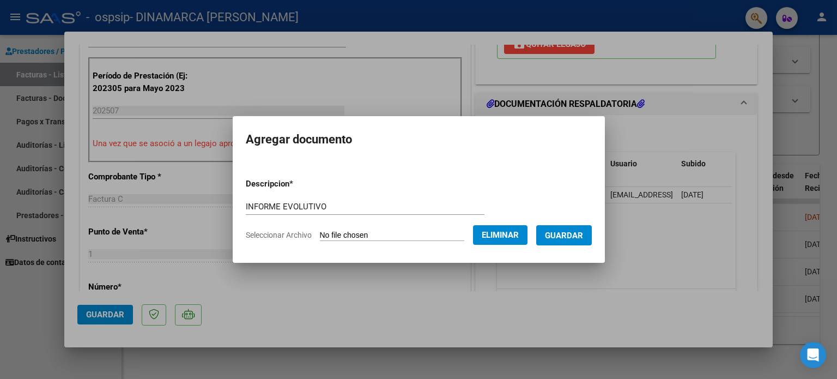  What do you see at coordinates (500, 235) in the screenshot?
I see `button: Eliminar` at bounding box center [500, 235].